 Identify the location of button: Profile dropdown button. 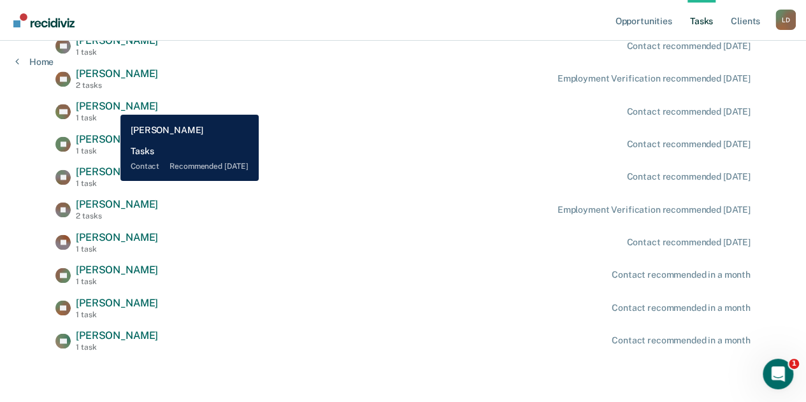
(786, 20).